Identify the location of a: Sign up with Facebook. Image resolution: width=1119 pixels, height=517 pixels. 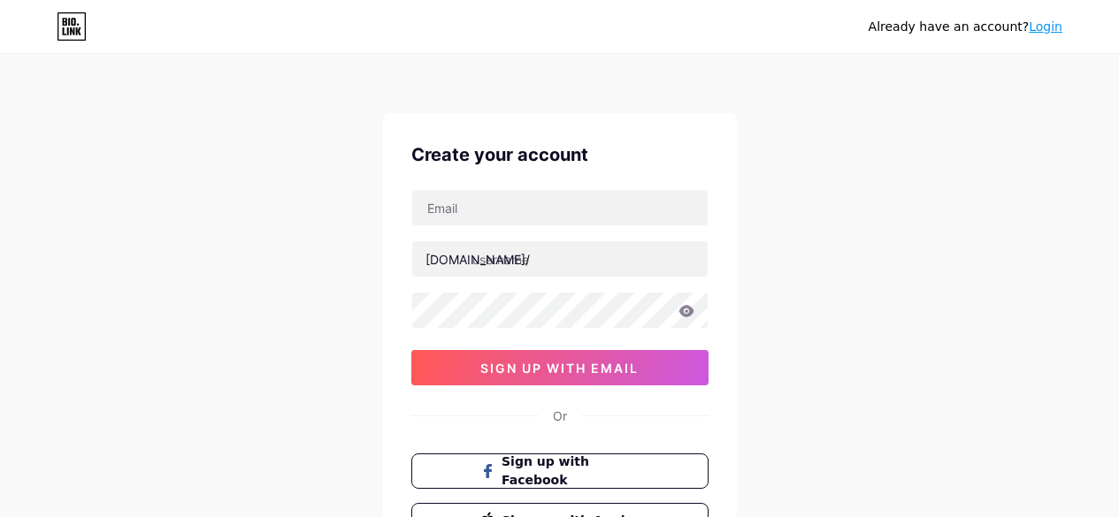
(560, 471).